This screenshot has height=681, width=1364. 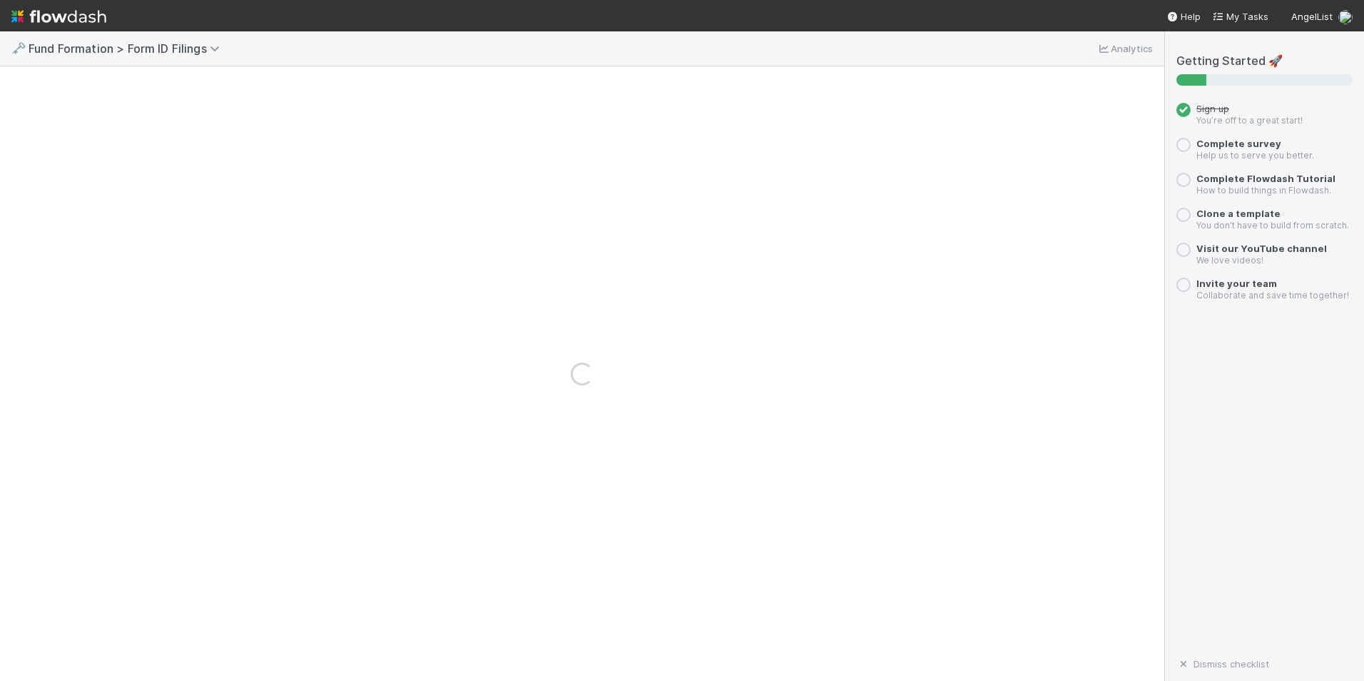 I want to click on span: Clone a template, so click(x=1239, y=213).